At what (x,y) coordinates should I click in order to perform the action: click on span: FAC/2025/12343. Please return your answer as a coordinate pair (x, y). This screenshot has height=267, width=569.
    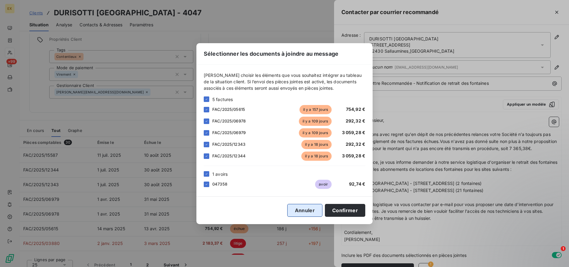
    Looking at the image, I should click on (229, 144).